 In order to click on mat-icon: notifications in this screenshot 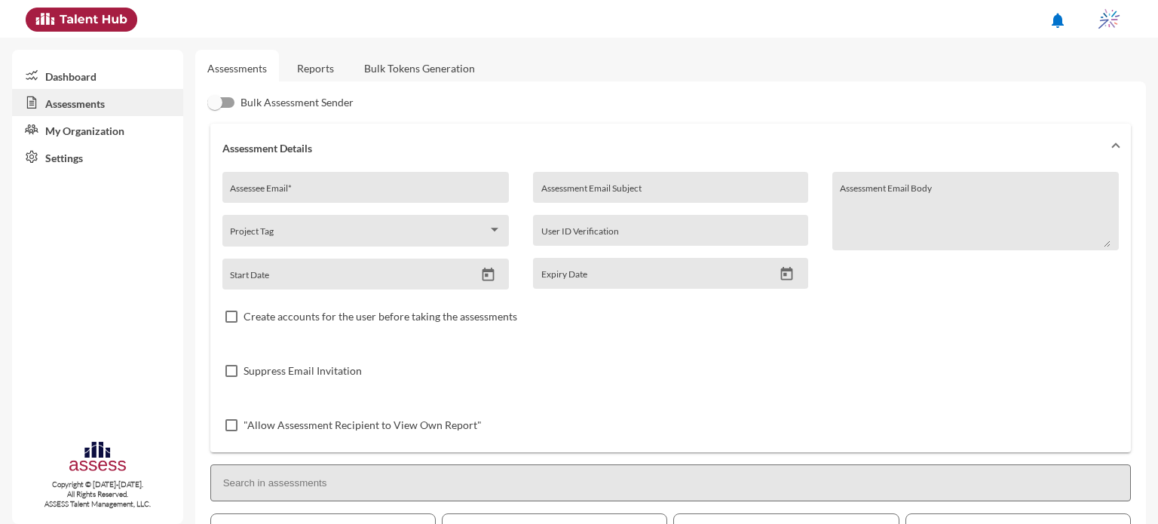, I will do `click(1058, 20)`.